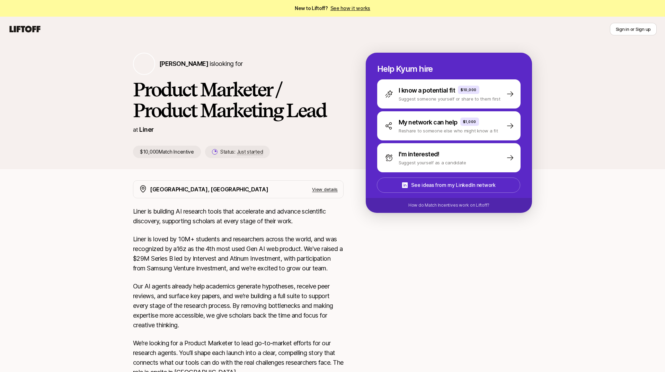 The height and width of the screenshot is (372, 665). Describe the element at coordinates (167, 152) in the screenshot. I see `p: $10,000 Match Incentive` at that location.